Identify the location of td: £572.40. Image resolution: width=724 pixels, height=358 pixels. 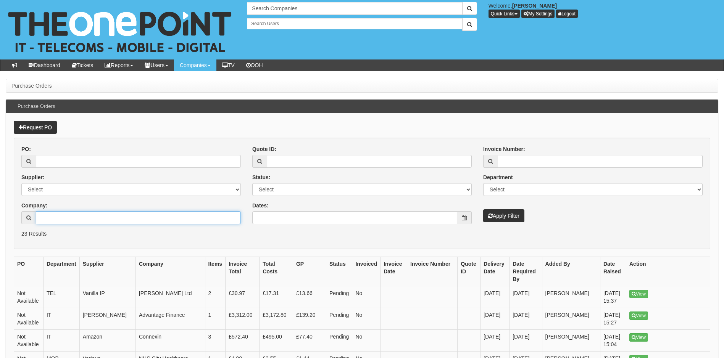
(242, 341).